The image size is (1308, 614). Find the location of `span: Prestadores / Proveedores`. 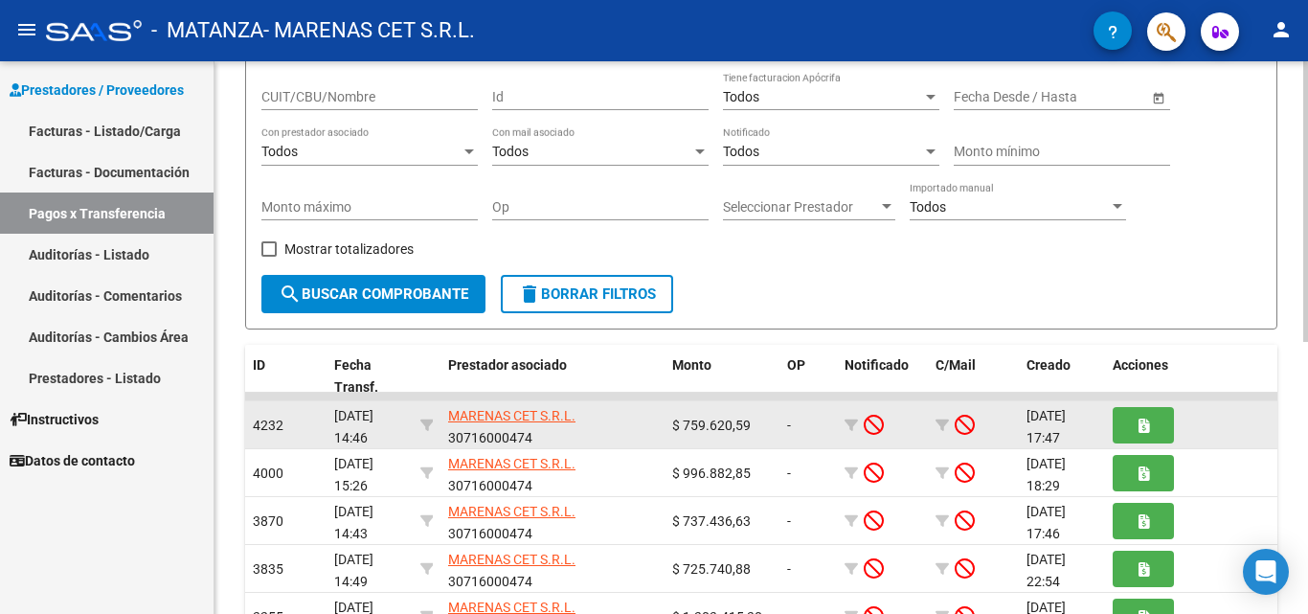

span: Prestadores / Proveedores is located at coordinates (97, 90).